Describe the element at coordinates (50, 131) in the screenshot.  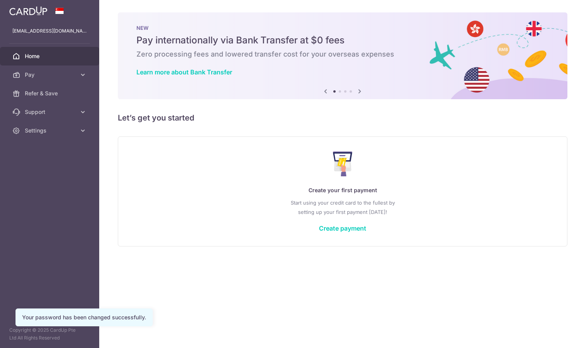
I see `span: Settings` at that location.